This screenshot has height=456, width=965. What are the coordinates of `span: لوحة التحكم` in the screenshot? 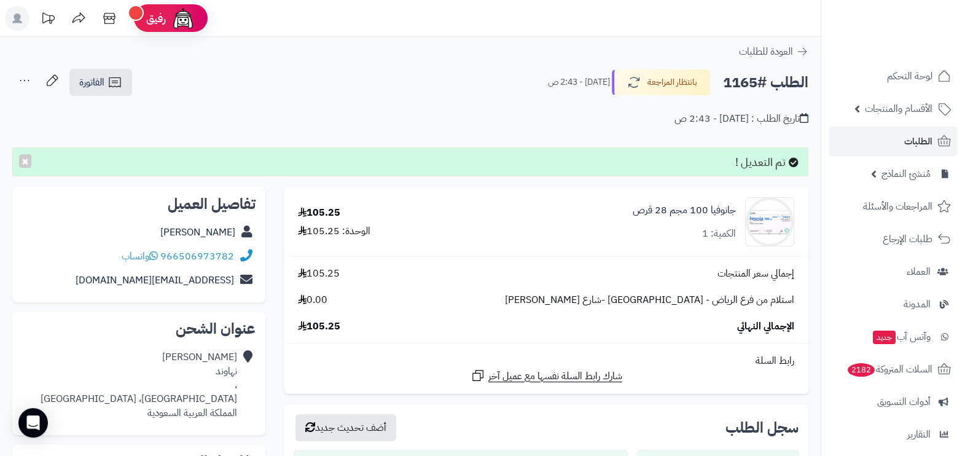 It's located at (910, 76).